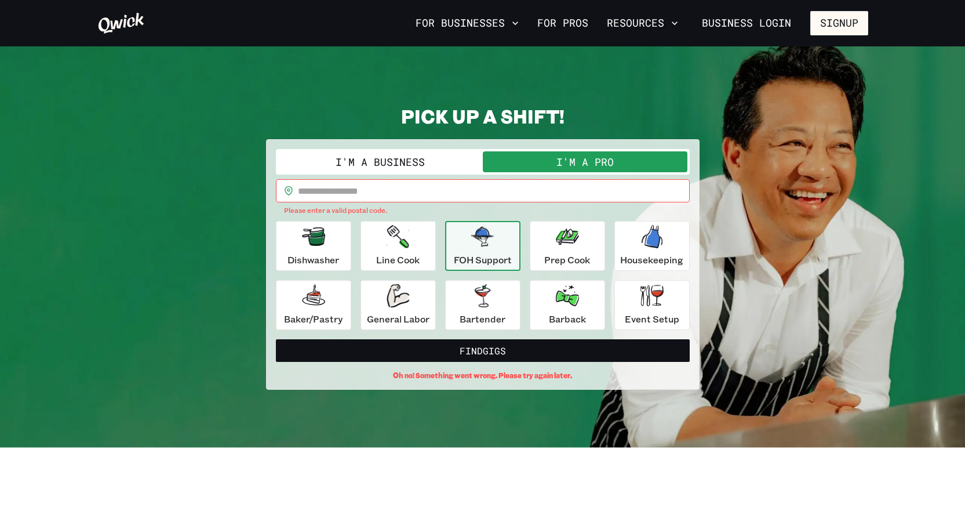 The image size is (965, 511). I want to click on button: I'm a Business, so click(380, 162).